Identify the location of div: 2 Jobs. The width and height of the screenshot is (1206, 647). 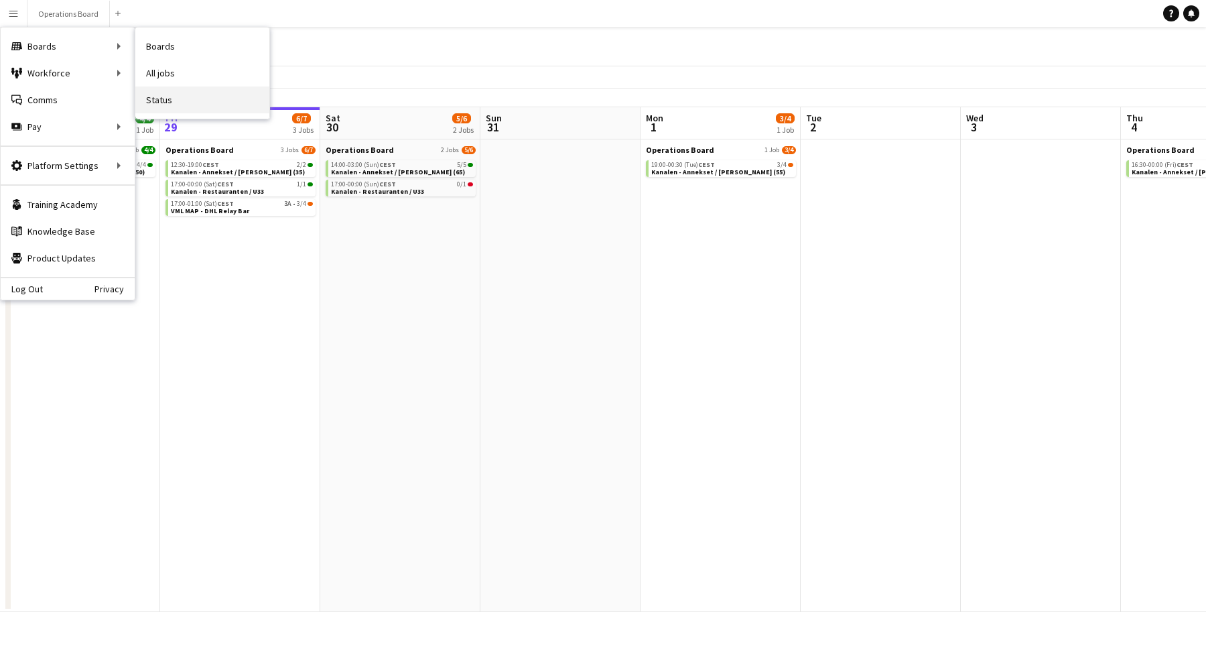
(463, 129).